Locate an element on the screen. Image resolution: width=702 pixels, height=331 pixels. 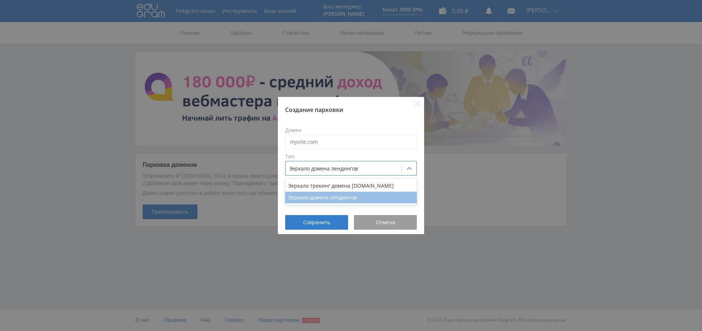
input: mysite.com is located at coordinates (351, 142).